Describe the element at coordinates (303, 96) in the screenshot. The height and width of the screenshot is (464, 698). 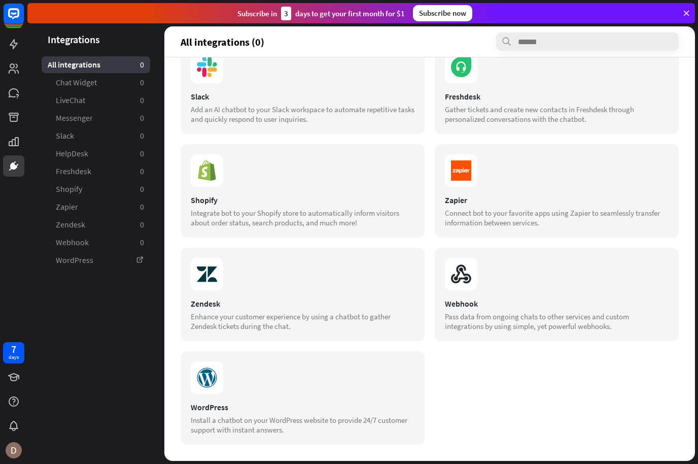
I see `div: Slack` at that location.